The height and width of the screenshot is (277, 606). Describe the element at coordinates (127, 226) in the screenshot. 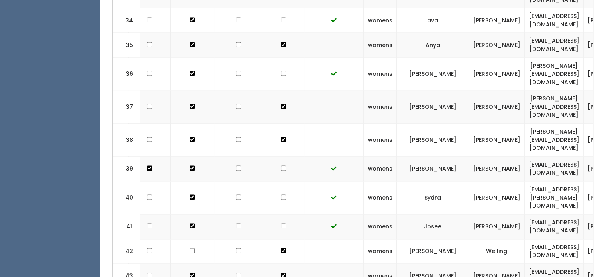

I see `td: 41` at that location.